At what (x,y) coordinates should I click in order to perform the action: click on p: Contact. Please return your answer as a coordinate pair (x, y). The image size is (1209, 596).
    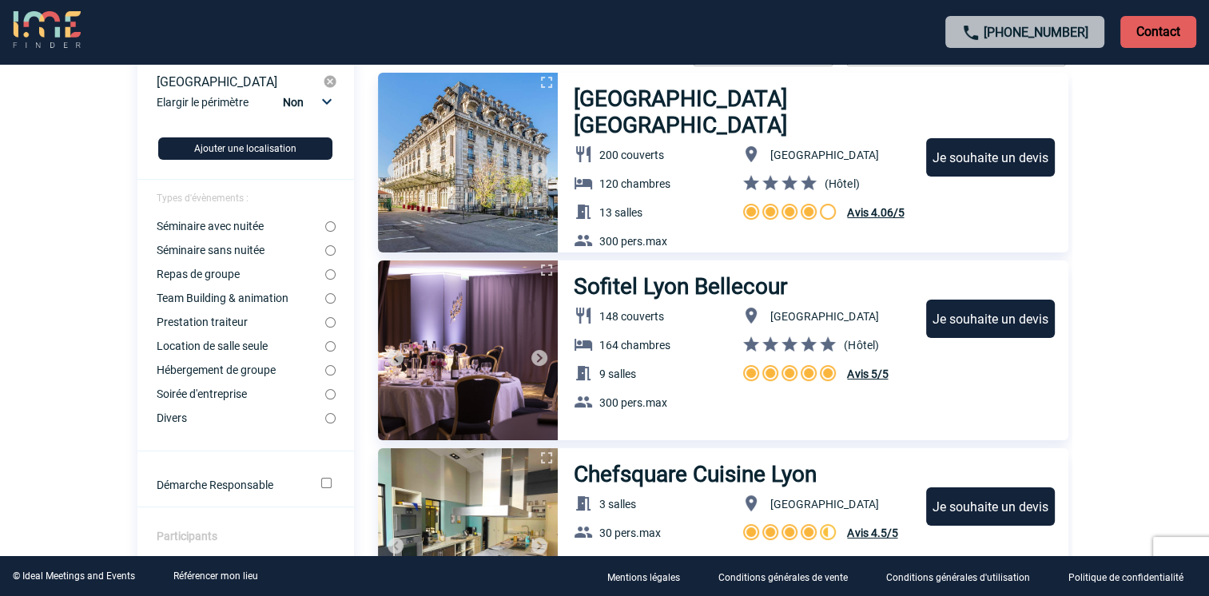
    Looking at the image, I should click on (1157, 32).